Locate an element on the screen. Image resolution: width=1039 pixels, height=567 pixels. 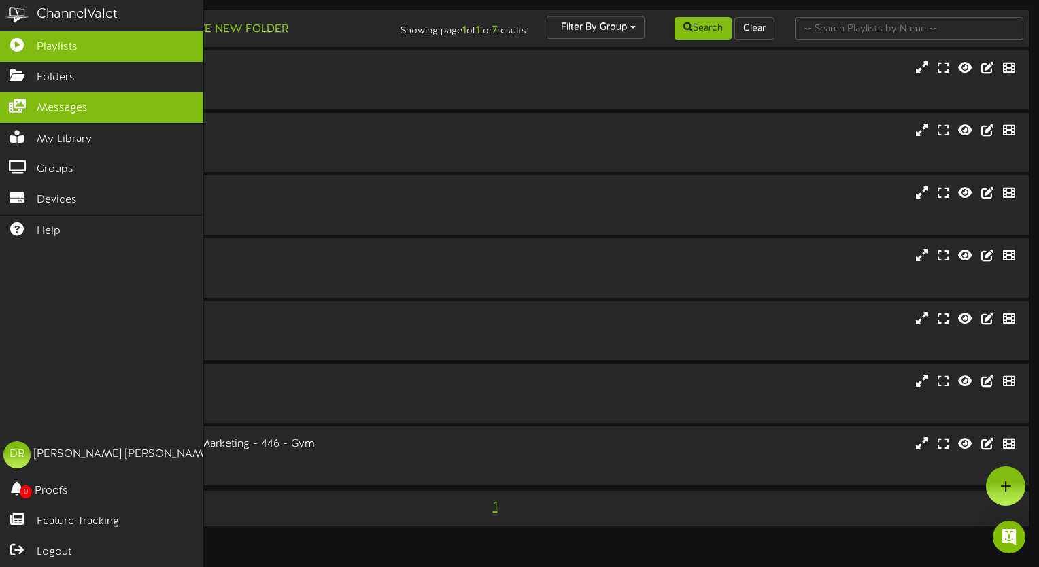
input: -- Search Playlists by Name -- is located at coordinates (909, 29).